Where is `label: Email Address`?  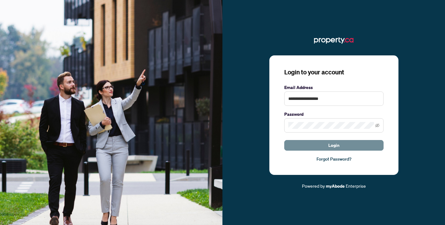
label: Email Address is located at coordinates (334, 87).